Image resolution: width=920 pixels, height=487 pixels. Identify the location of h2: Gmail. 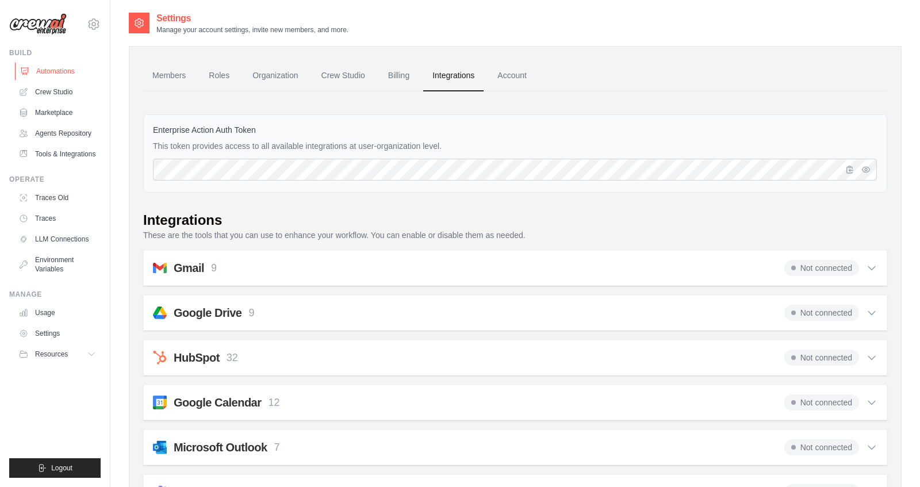
(189, 268).